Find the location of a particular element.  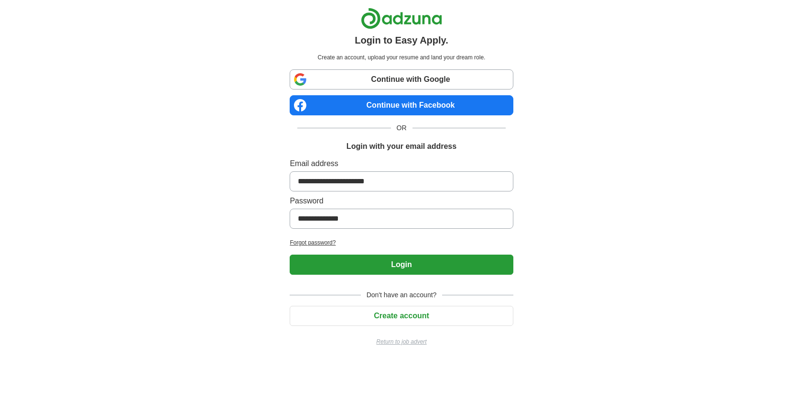

a: Continue with Google is located at coordinates (401, 79).